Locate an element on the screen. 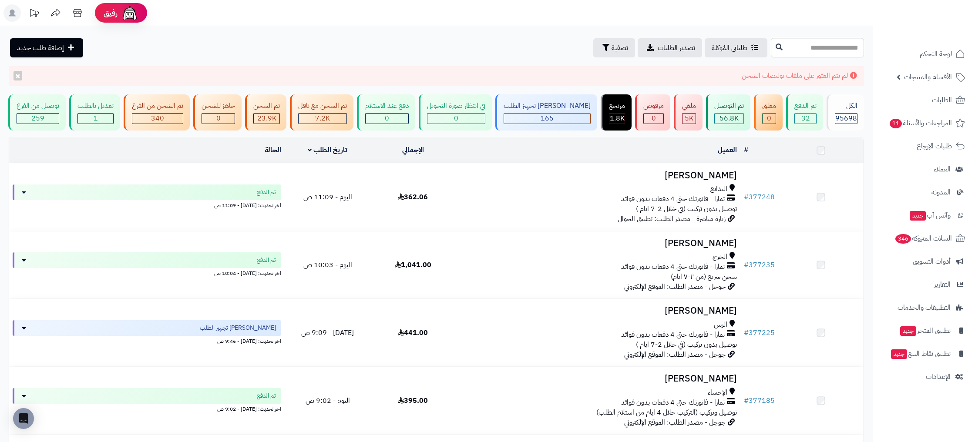 The height and width of the screenshot is (442, 975). div: جاهز للشحن is located at coordinates (218, 106).